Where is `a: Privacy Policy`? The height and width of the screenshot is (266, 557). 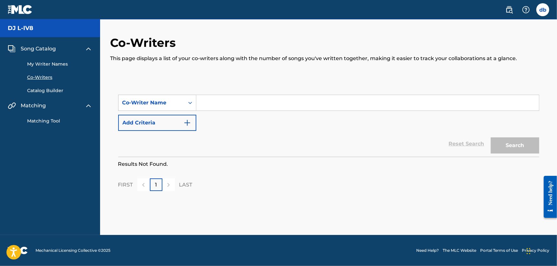
a: Privacy Policy is located at coordinates (535, 250).